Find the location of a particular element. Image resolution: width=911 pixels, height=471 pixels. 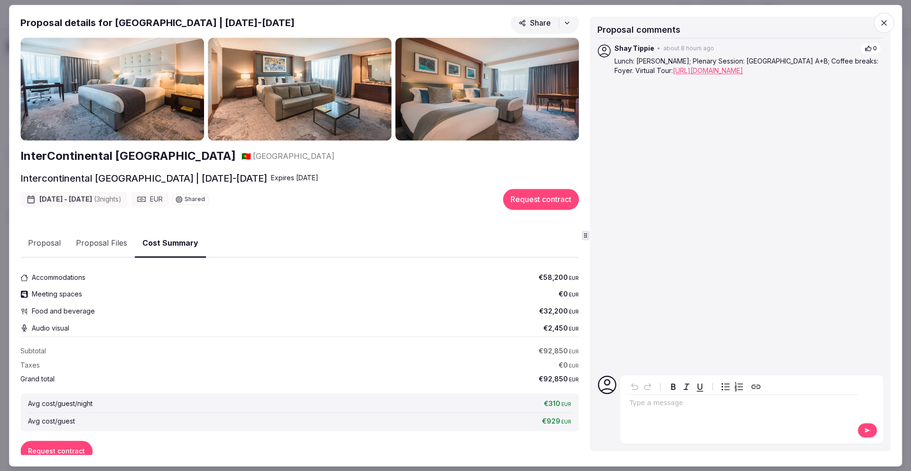

span: €2,450 is located at coordinates (561, 328).